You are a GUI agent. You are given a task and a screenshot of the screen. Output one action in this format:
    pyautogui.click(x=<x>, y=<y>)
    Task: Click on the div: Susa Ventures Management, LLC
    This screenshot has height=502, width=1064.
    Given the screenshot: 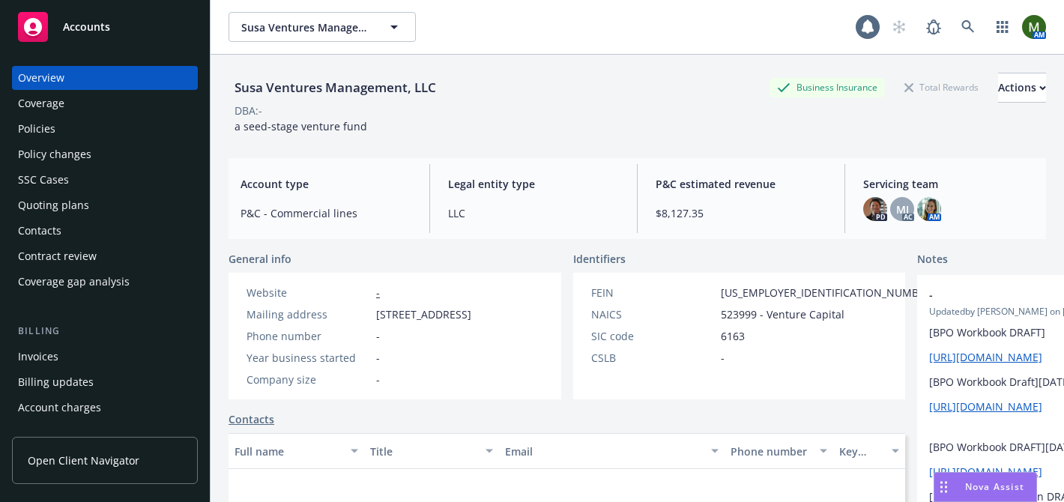 What is the action you would take?
    pyautogui.click(x=335, y=88)
    